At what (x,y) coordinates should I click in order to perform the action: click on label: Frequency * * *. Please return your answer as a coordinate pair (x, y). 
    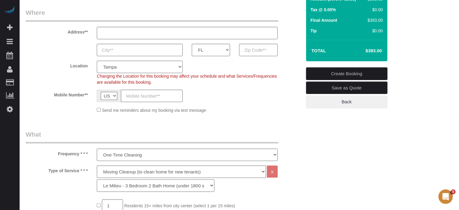
    Looking at the image, I should click on (57, 152).